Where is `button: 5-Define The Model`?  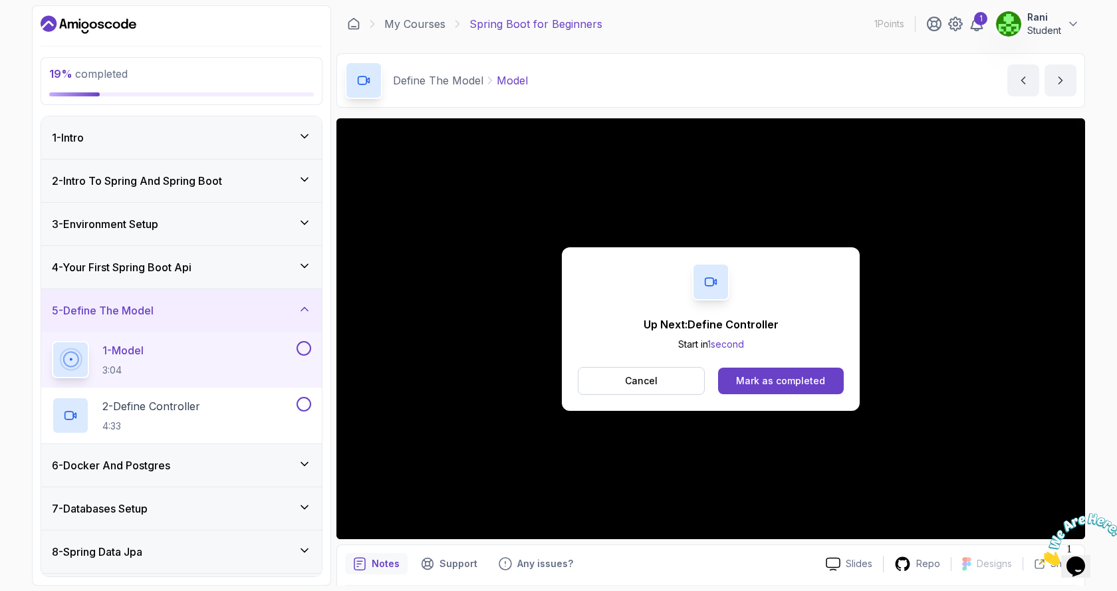
button: 5-Define The Model is located at coordinates (182, 311).